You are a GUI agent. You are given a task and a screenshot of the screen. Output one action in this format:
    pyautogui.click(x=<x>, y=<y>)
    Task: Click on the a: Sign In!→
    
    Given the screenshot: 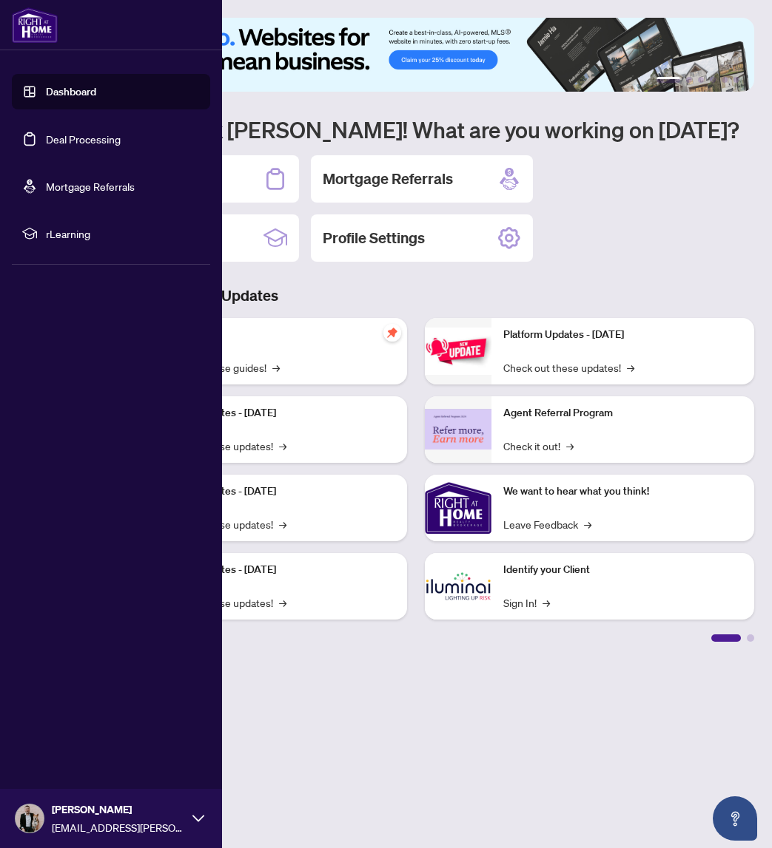 What is the action you would take?
    pyautogui.click(x=526, y=603)
    